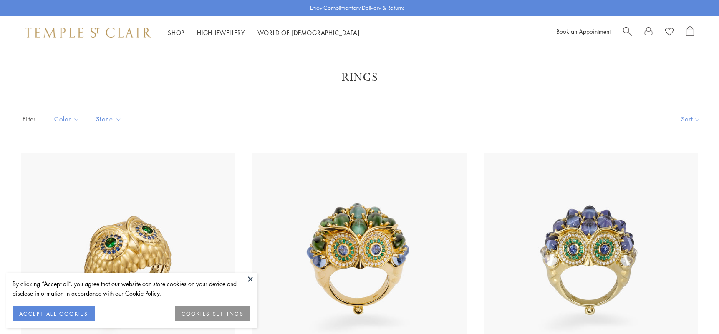 The image size is (719, 334). What do you see at coordinates (627, 33) in the screenshot?
I see `a: Search` at bounding box center [627, 33].